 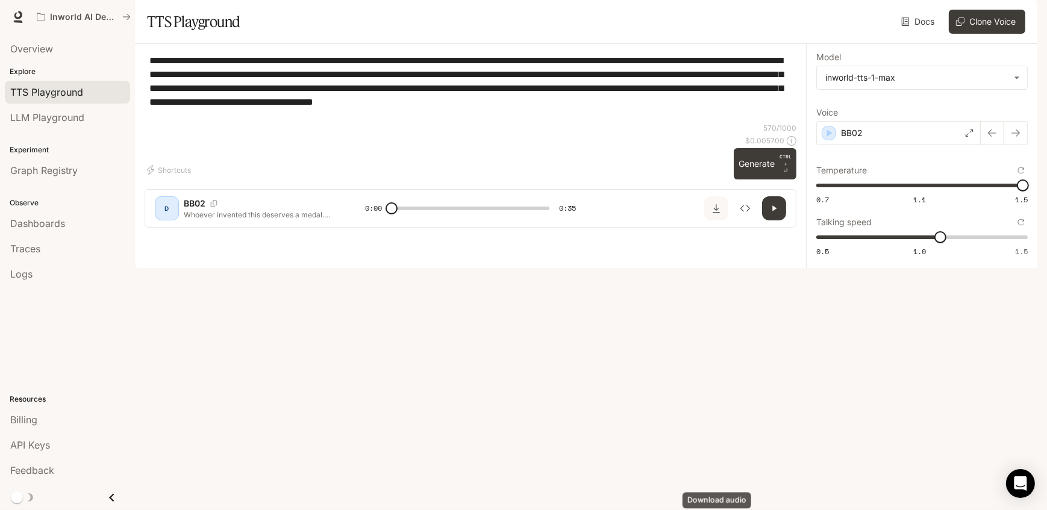 What do you see at coordinates (765, 164) in the screenshot?
I see `button: GenerateCTRL +⏎` at bounding box center [765, 164].